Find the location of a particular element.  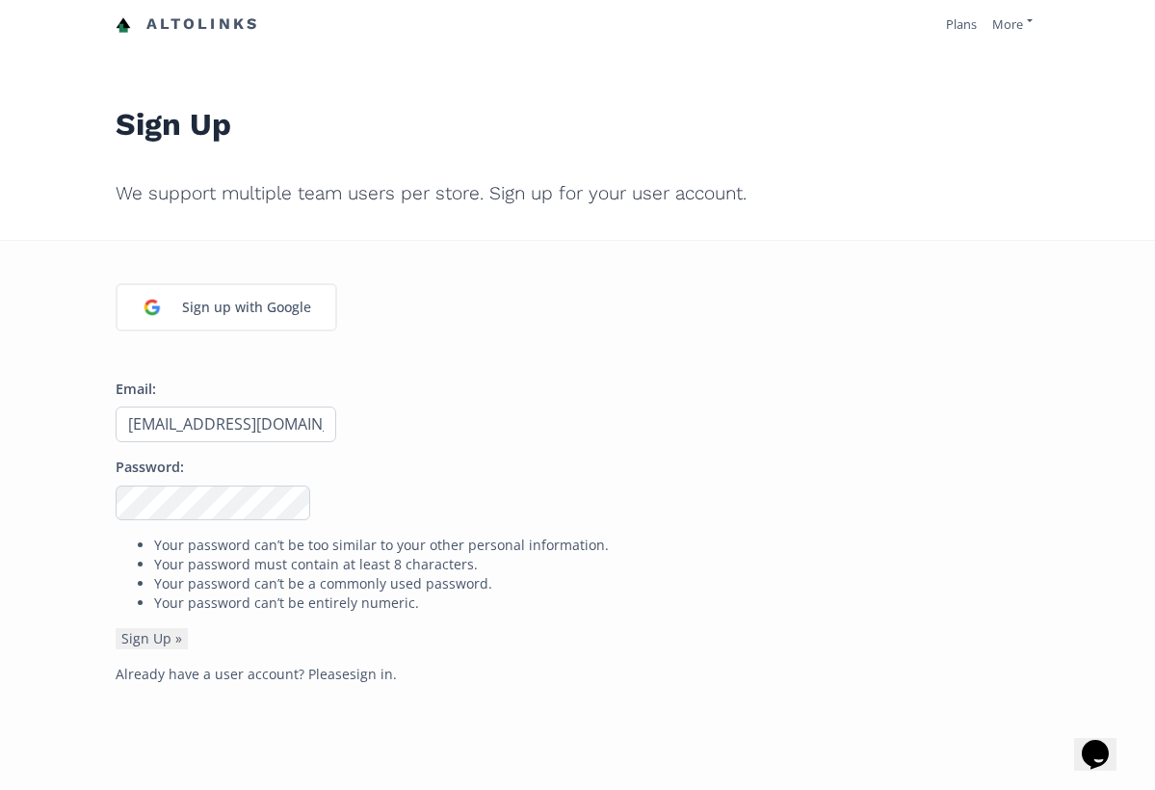

input: Email address is located at coordinates (225, 424).